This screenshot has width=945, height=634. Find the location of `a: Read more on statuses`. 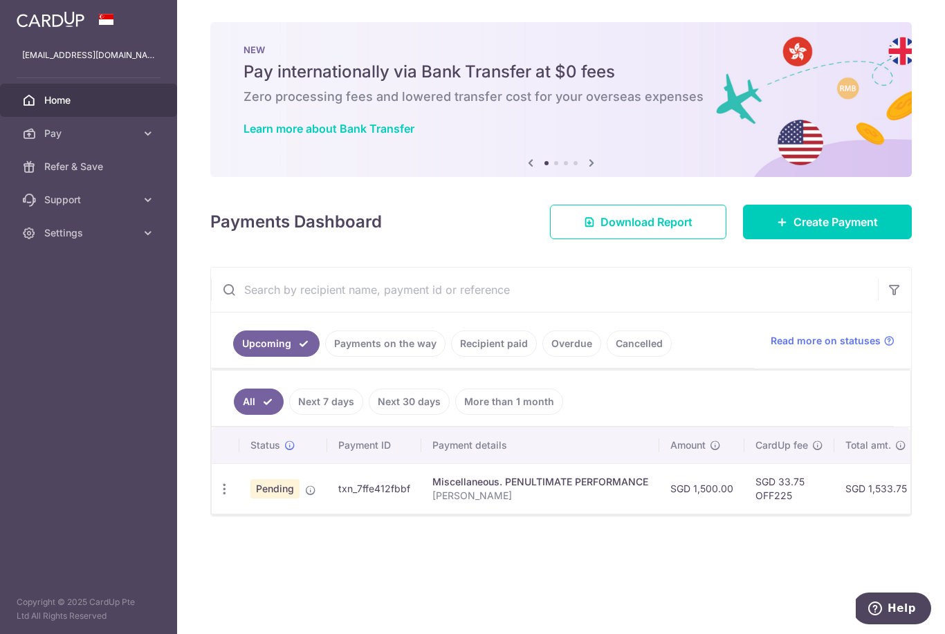

a: Read more on statuses is located at coordinates (832, 341).